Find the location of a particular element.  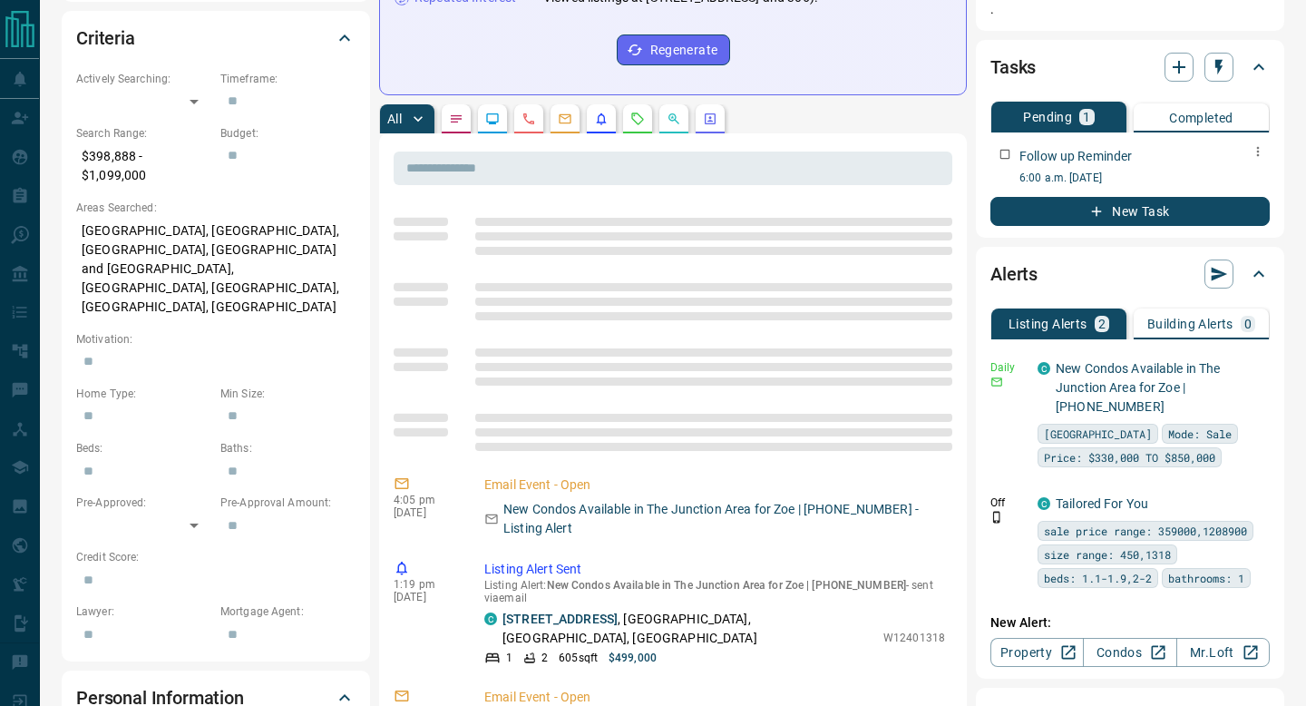

svg: Lead Browsing Activity is located at coordinates (493, 119).